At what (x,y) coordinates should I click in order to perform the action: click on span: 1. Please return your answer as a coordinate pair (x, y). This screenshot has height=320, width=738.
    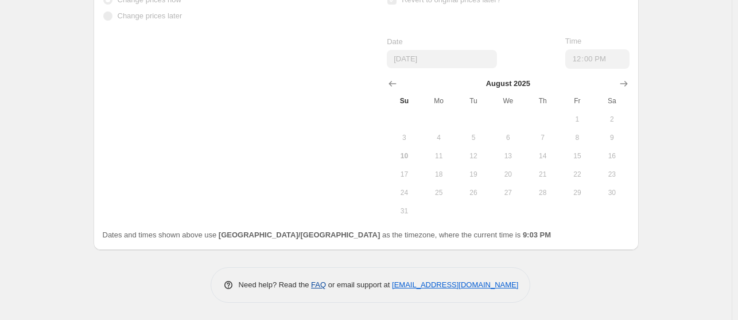
    Looking at the image, I should click on (577, 119).